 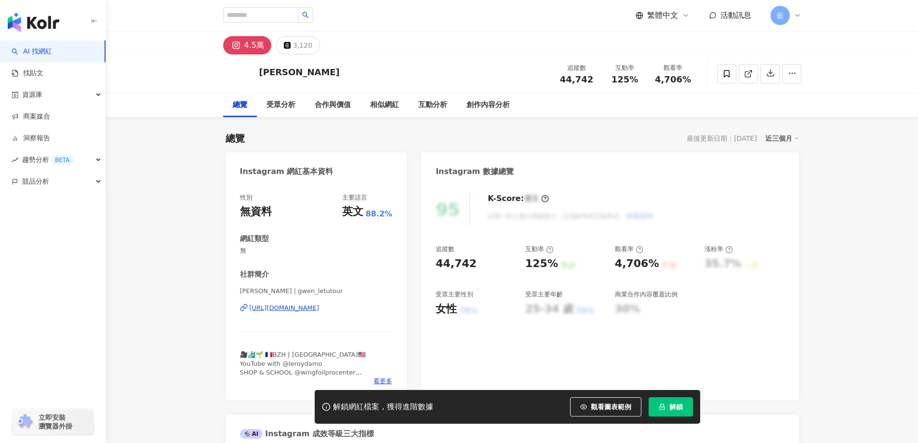 I want to click on div: 網紅類型, so click(x=254, y=239).